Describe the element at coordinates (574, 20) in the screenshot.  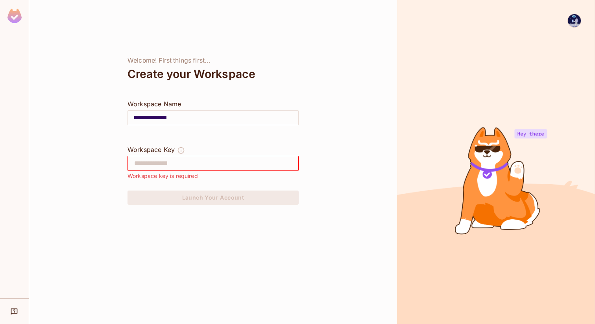
I see `img: Jophia Sylvester` at that location.